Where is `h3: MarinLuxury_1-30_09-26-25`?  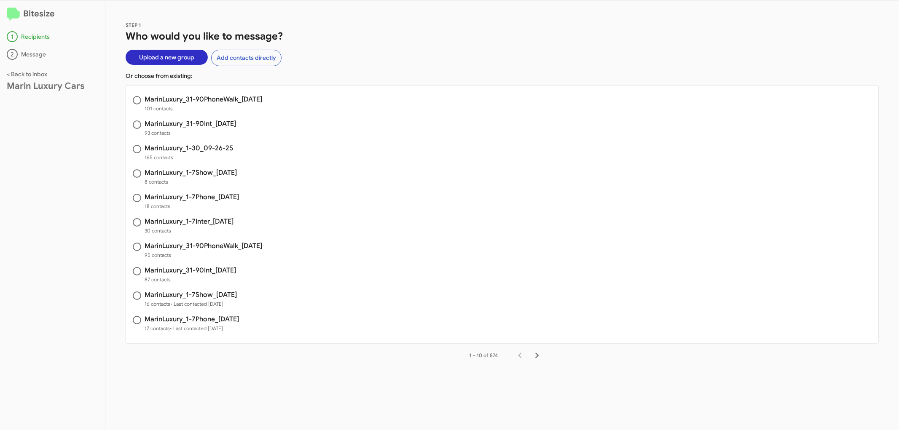 h3: MarinLuxury_1-30_09-26-25 is located at coordinates (189, 148).